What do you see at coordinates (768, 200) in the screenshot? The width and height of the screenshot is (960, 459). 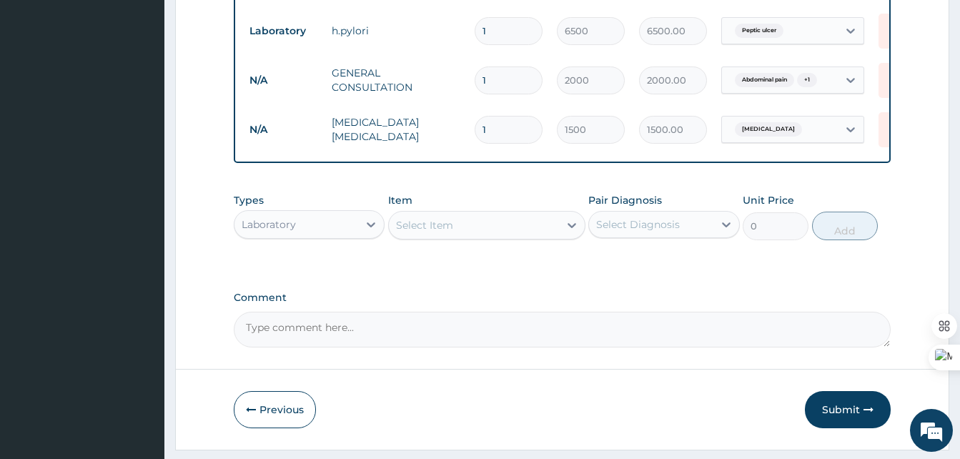 I see `label: Unit Price` at bounding box center [768, 200].